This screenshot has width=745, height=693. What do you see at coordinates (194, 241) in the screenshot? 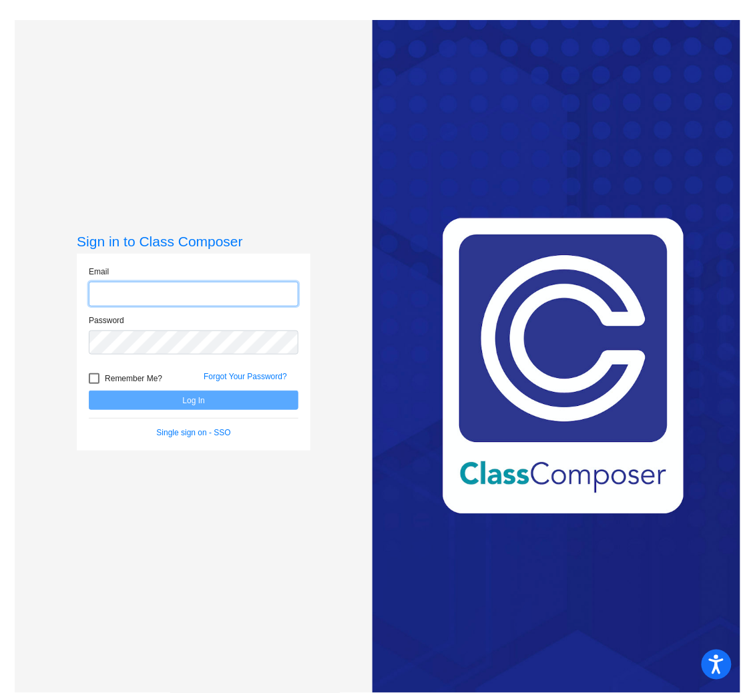
I see `h3: Sign in to Class Composer` at bounding box center [194, 241].